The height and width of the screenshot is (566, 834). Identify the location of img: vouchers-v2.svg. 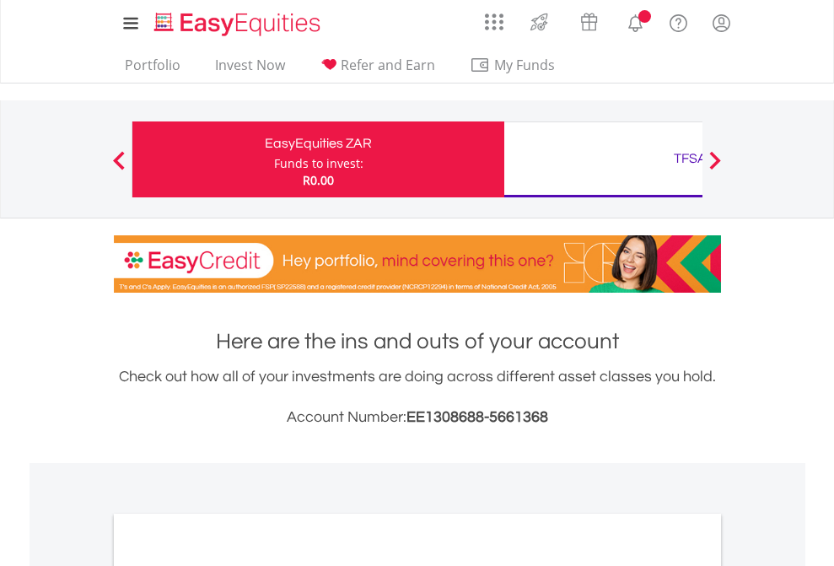
(589, 22).